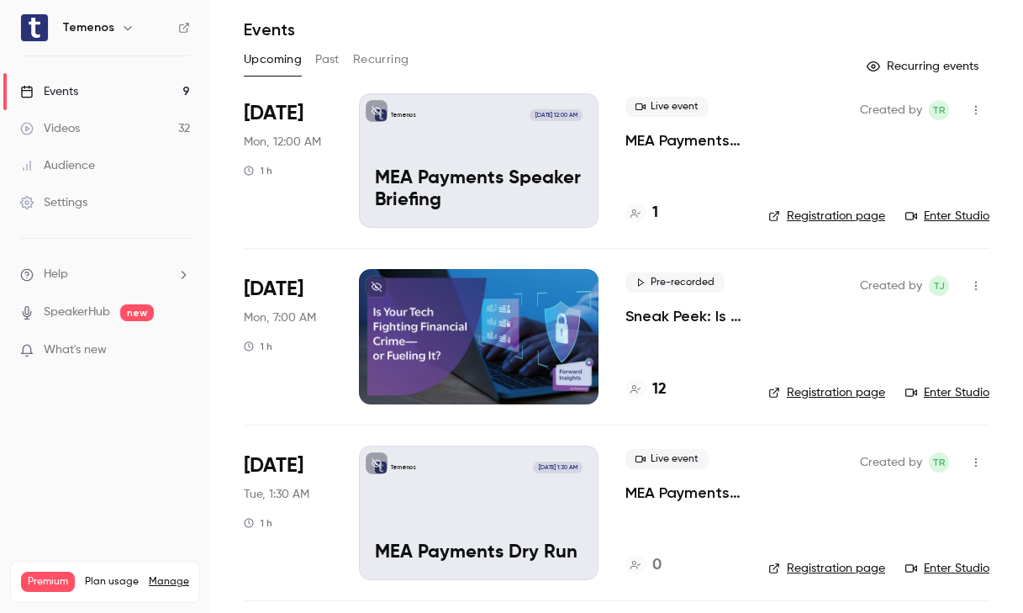  Describe the element at coordinates (169, 581) in the screenshot. I see `a: Manage` at that location.